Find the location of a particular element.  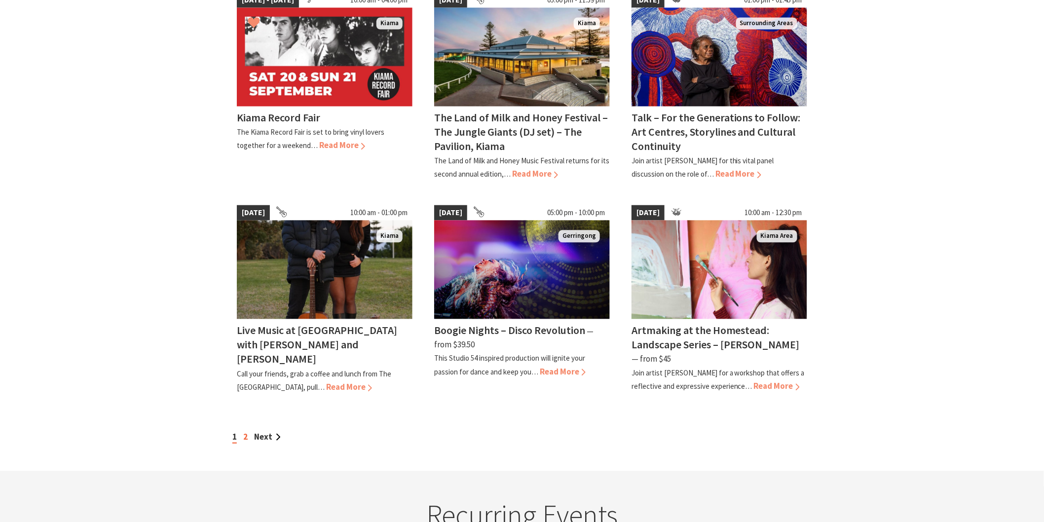

img: Artist holds paint brush whilst standing with several artworks behind her is located at coordinates (719, 270).